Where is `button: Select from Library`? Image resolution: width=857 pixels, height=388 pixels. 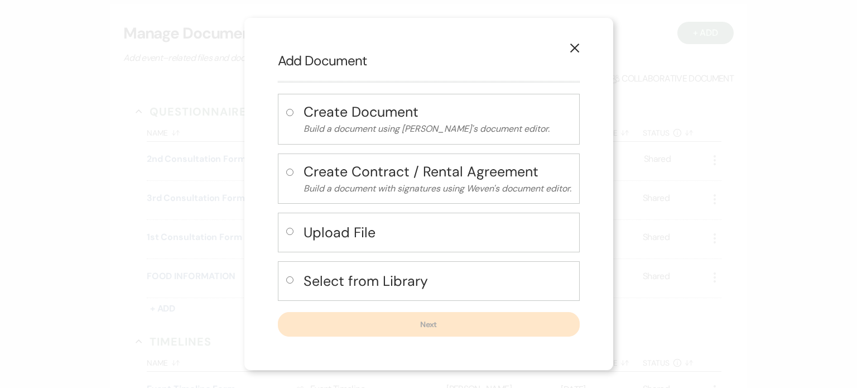
button: Select from Library is located at coordinates (437, 281).